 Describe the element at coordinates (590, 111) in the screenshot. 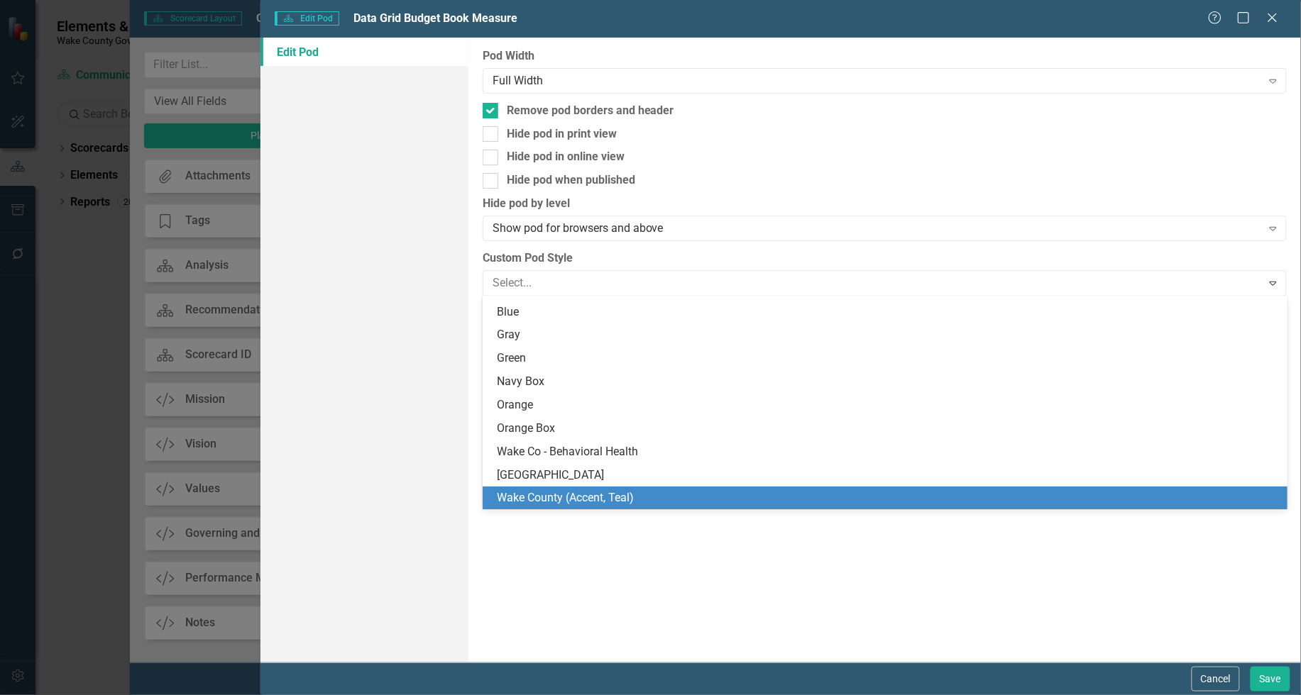

I see `div: Remove pod borders and header` at that location.